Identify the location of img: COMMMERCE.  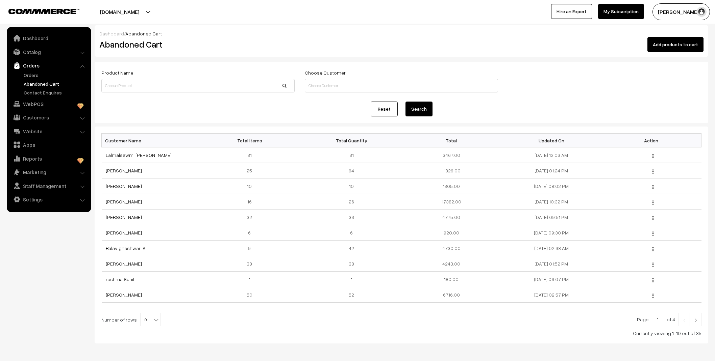
(44, 11).